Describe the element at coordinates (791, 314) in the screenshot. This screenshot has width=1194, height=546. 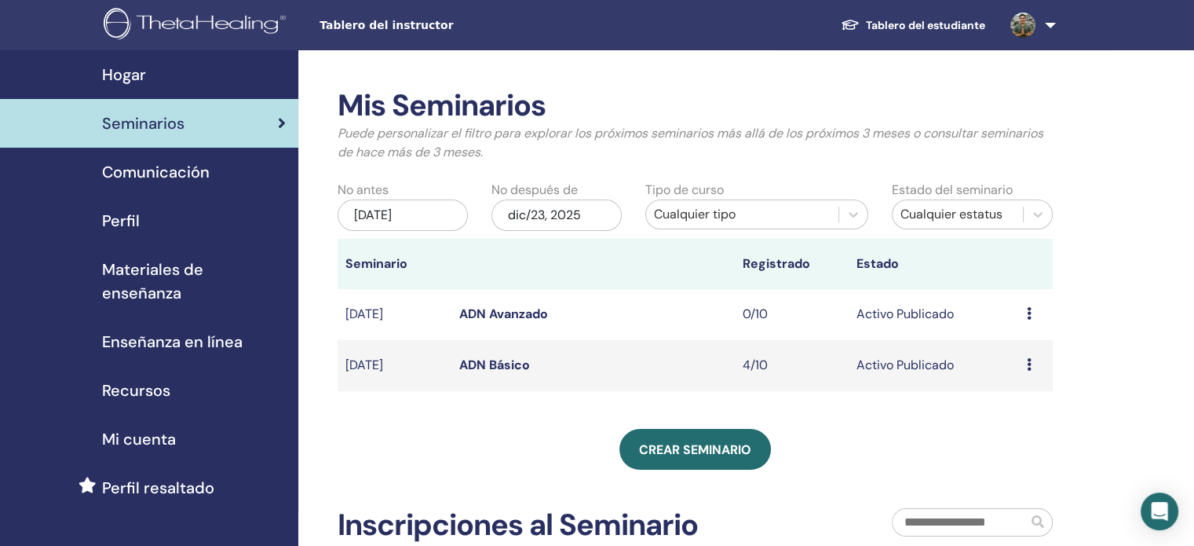
I see `td: 0/10` at that location.